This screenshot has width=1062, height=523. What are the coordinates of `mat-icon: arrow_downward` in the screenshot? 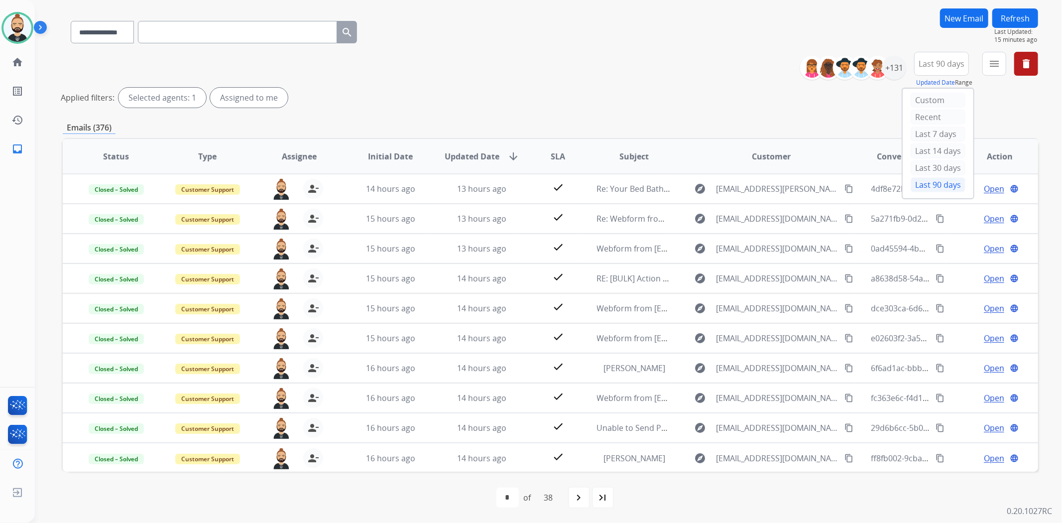 It's located at (513, 156).